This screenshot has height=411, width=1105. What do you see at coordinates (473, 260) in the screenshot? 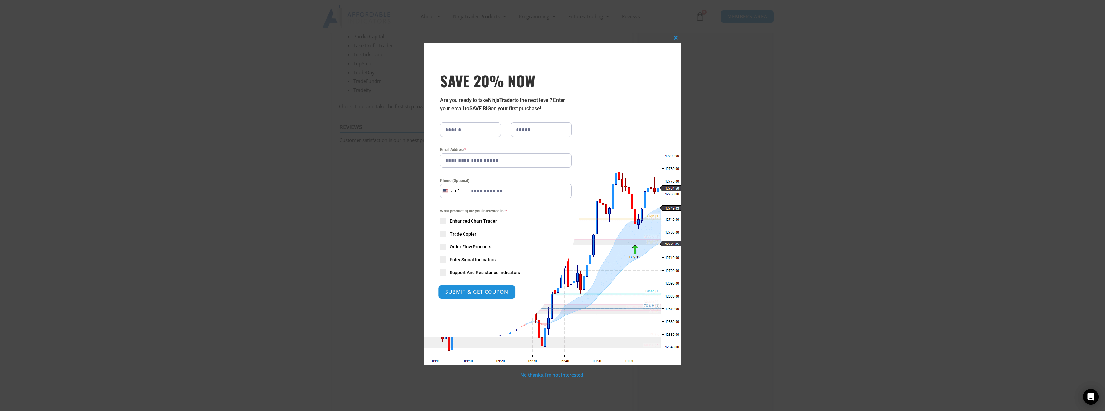
I see `span: Entry Signal Indicators` at bounding box center [473, 260].